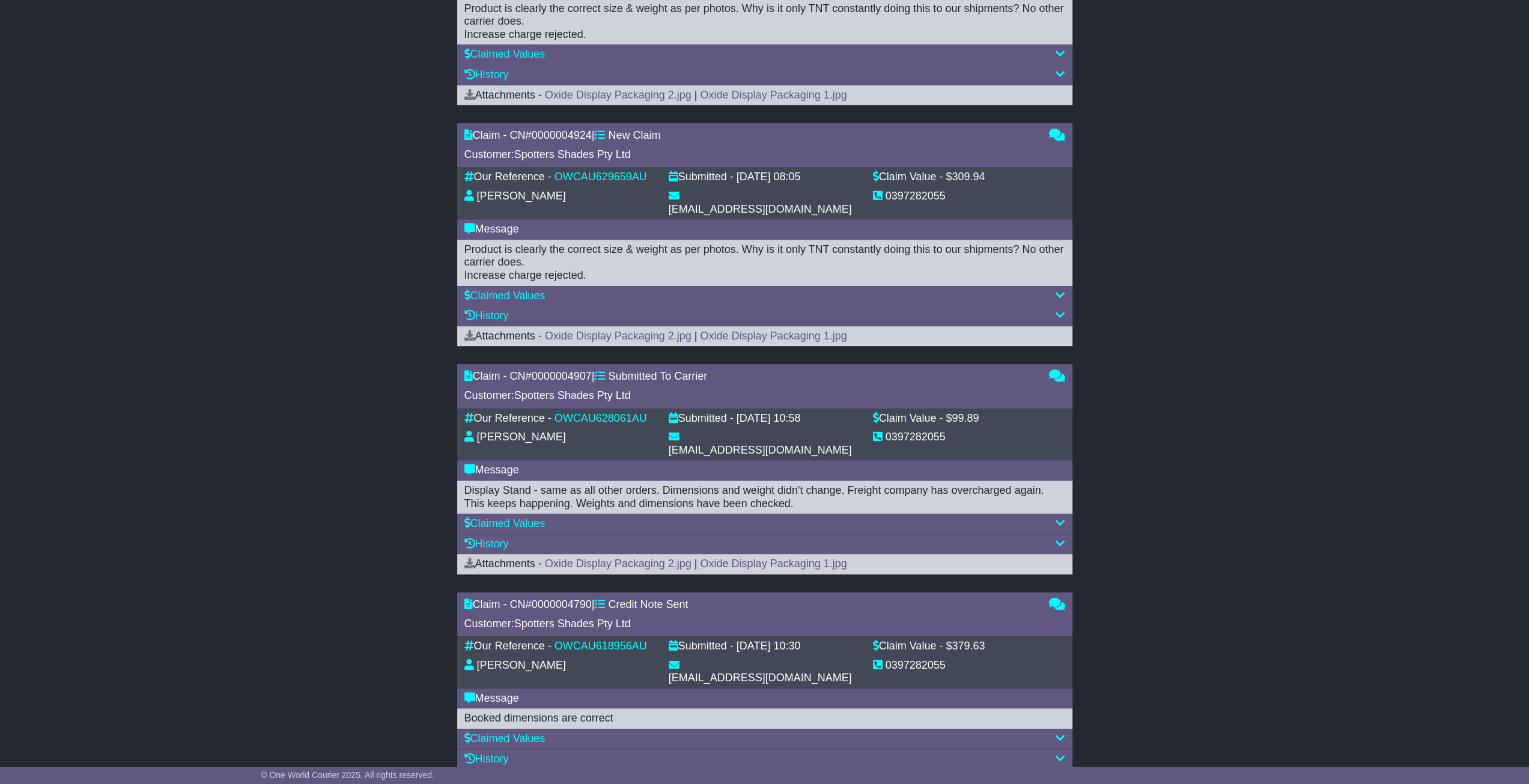 The image size is (1529, 784). Describe the element at coordinates (965, 177) in the screenshot. I see `div: $309.94` at that location.